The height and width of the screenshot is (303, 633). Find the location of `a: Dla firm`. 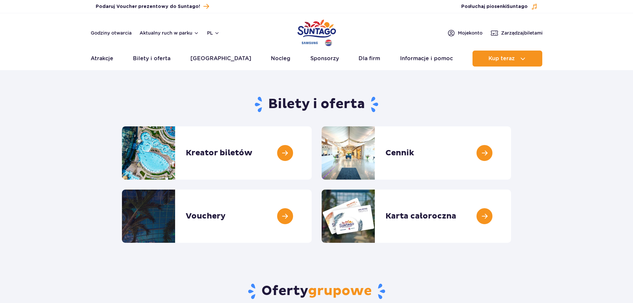

a: Dla firm is located at coordinates (369, 58).